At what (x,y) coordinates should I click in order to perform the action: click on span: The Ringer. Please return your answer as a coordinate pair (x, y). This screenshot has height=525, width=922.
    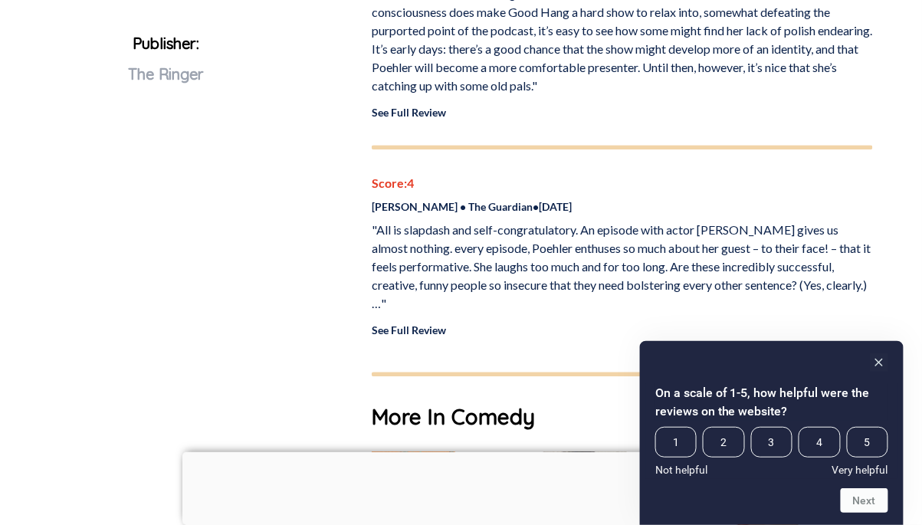
    Looking at the image, I should click on (166, 74).